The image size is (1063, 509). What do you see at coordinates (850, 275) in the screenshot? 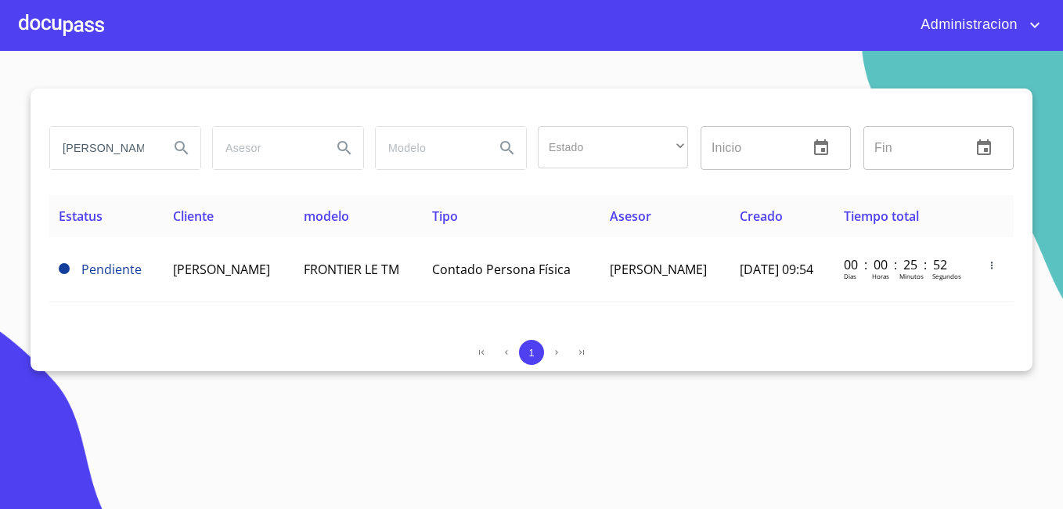
I see `p: Dias` at bounding box center [850, 275].